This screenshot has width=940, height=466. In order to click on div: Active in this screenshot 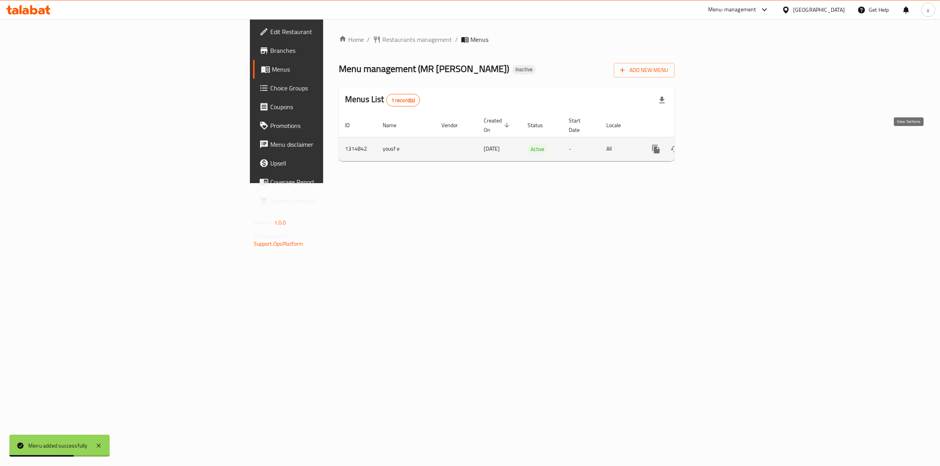, I will do `click(537, 149)`.